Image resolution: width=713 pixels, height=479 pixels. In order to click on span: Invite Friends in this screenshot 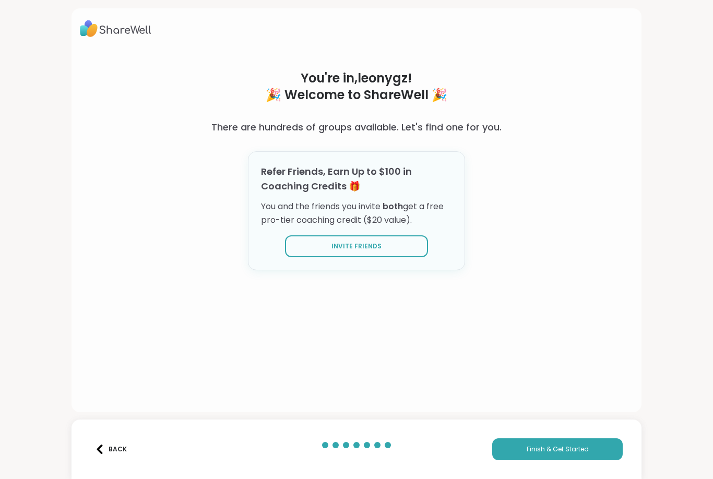, I will do `click(356, 246)`.